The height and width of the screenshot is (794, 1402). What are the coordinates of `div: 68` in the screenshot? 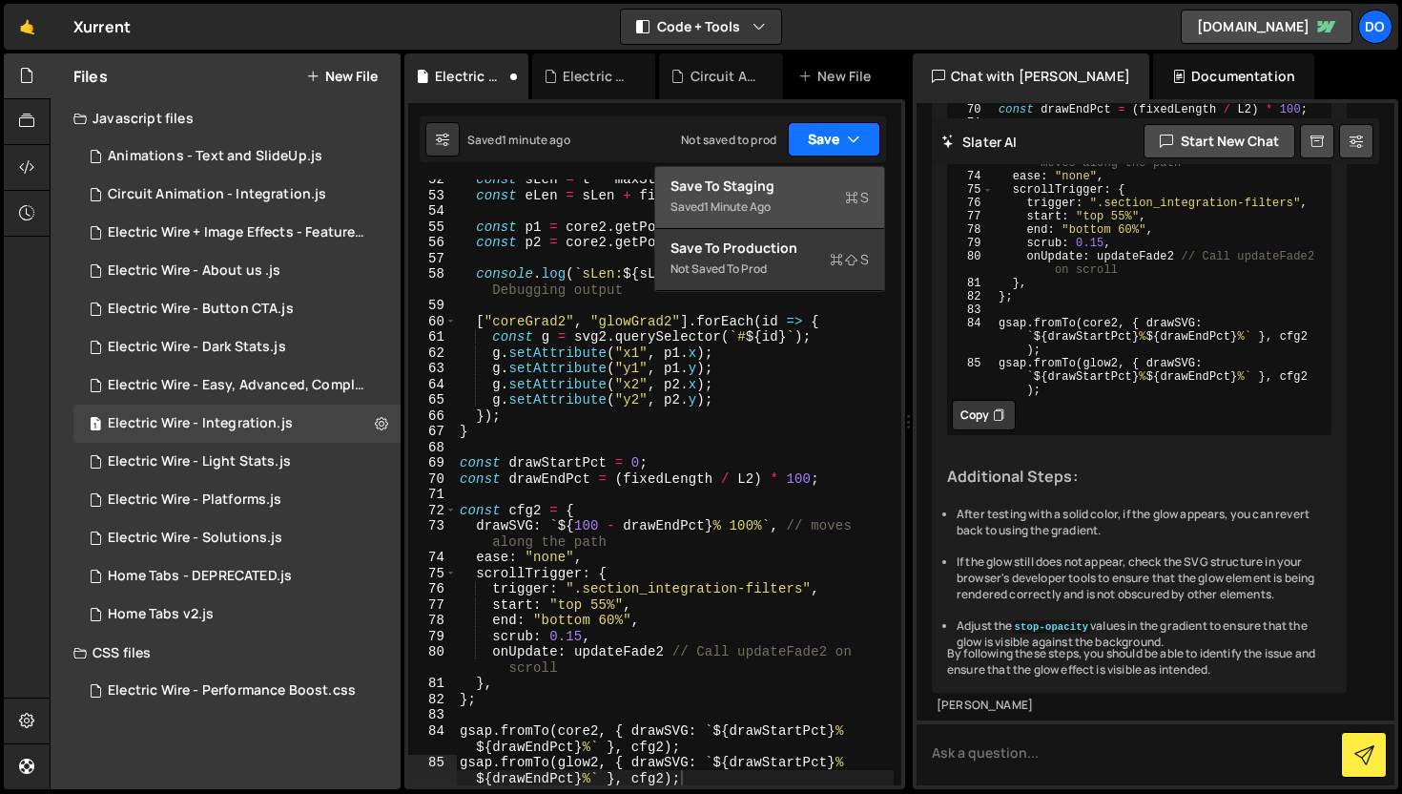 It's located at (432, 447).